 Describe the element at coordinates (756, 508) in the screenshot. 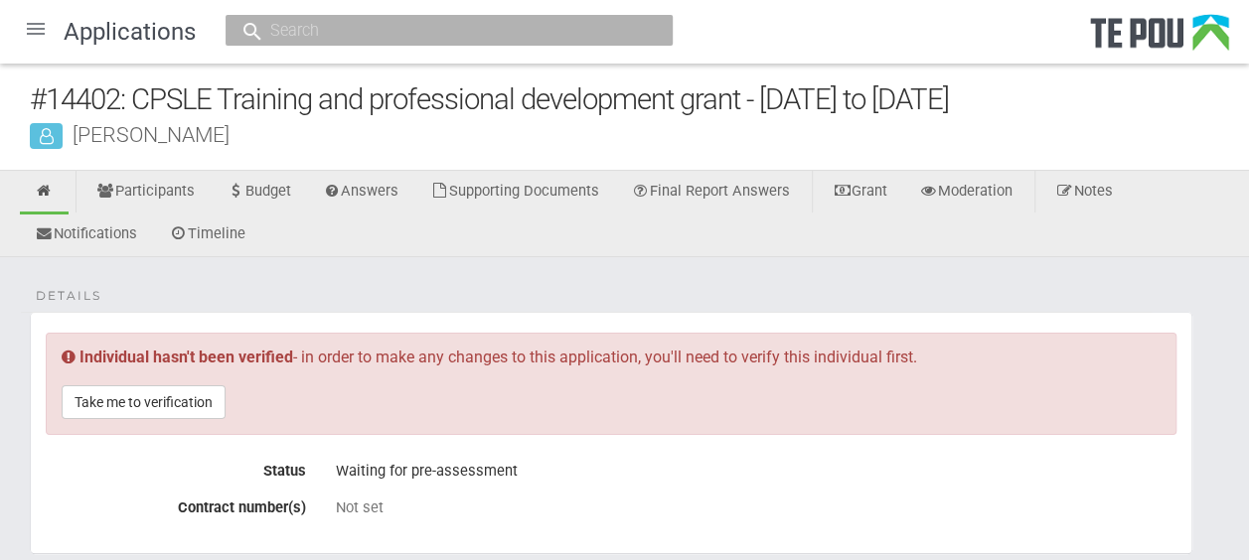

I see `div: Not set` at that location.